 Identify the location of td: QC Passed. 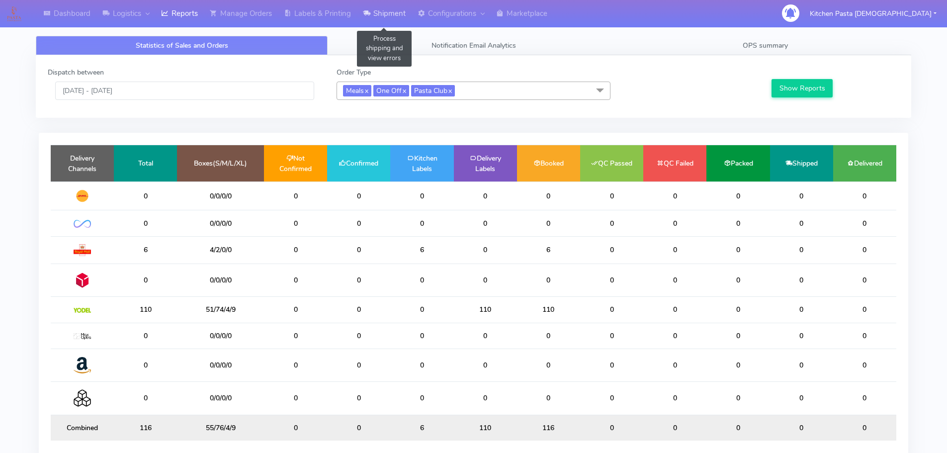
(612, 163).